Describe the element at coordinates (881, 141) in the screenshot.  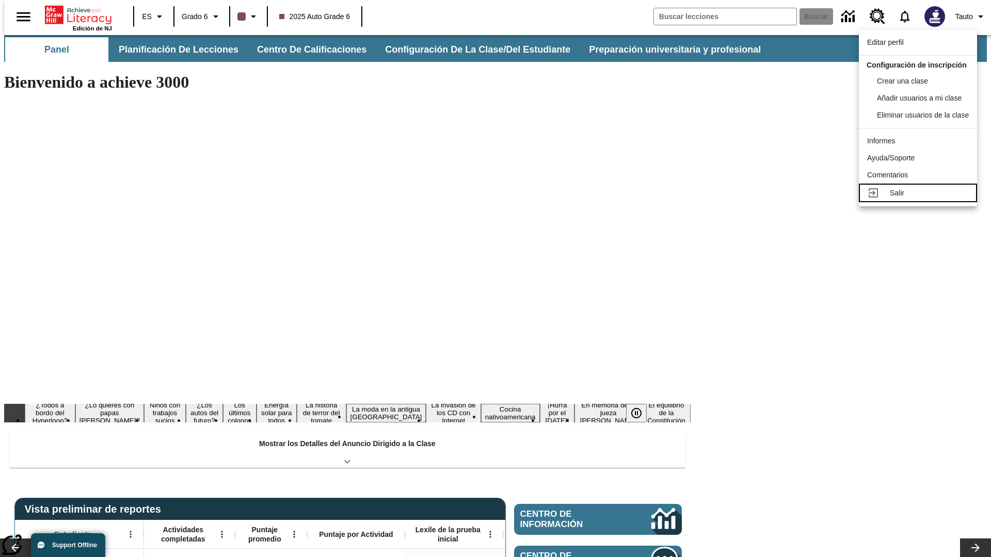
I see `span: Informes` at that location.